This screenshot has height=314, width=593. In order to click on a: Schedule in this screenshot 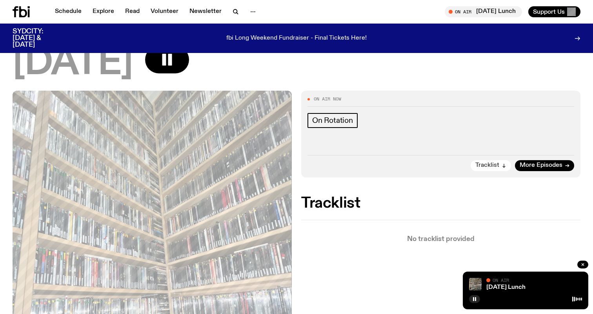, I will do `click(68, 12)`.